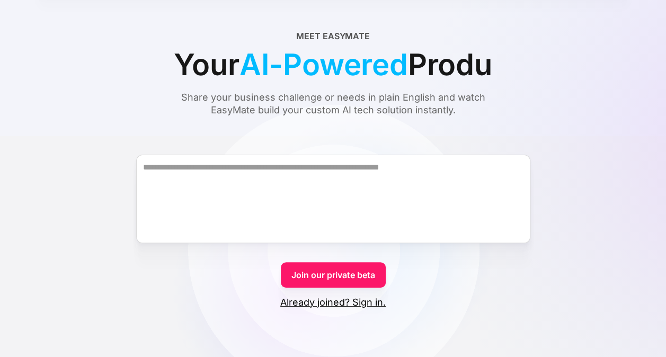 The height and width of the screenshot is (357, 666). Describe the element at coordinates (450, 65) in the screenshot. I see `span: Produ` at that location.